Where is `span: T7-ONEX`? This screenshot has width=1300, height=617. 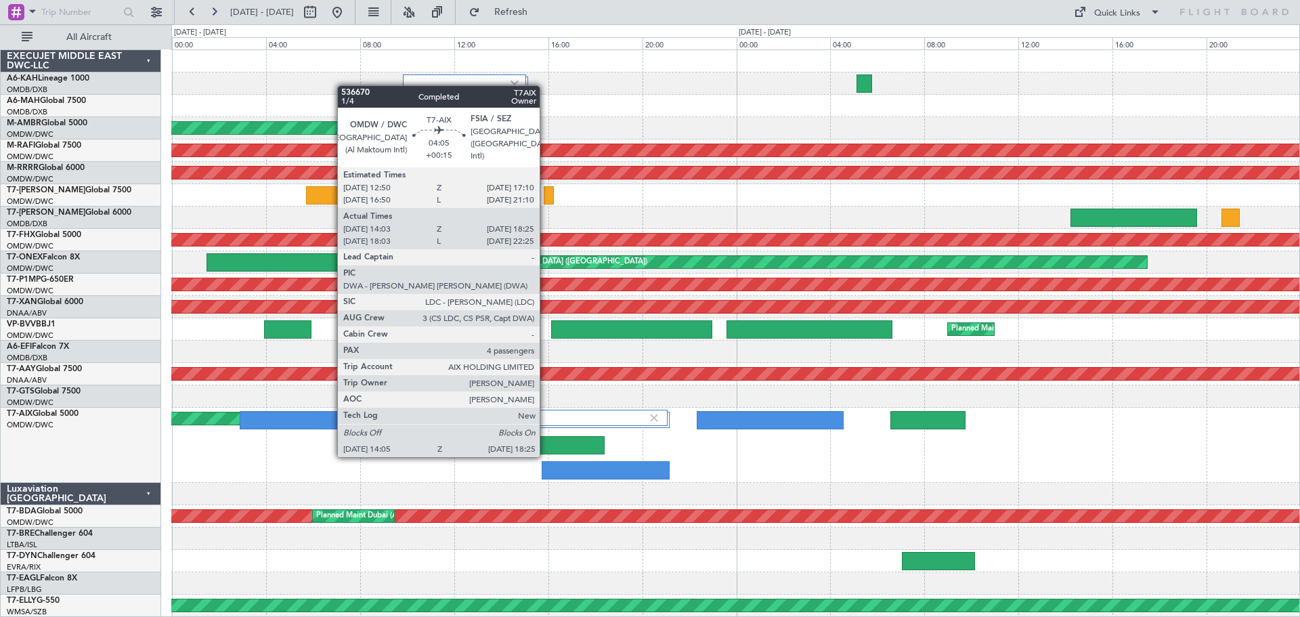 span: T7-ONEX is located at coordinates (24, 257).